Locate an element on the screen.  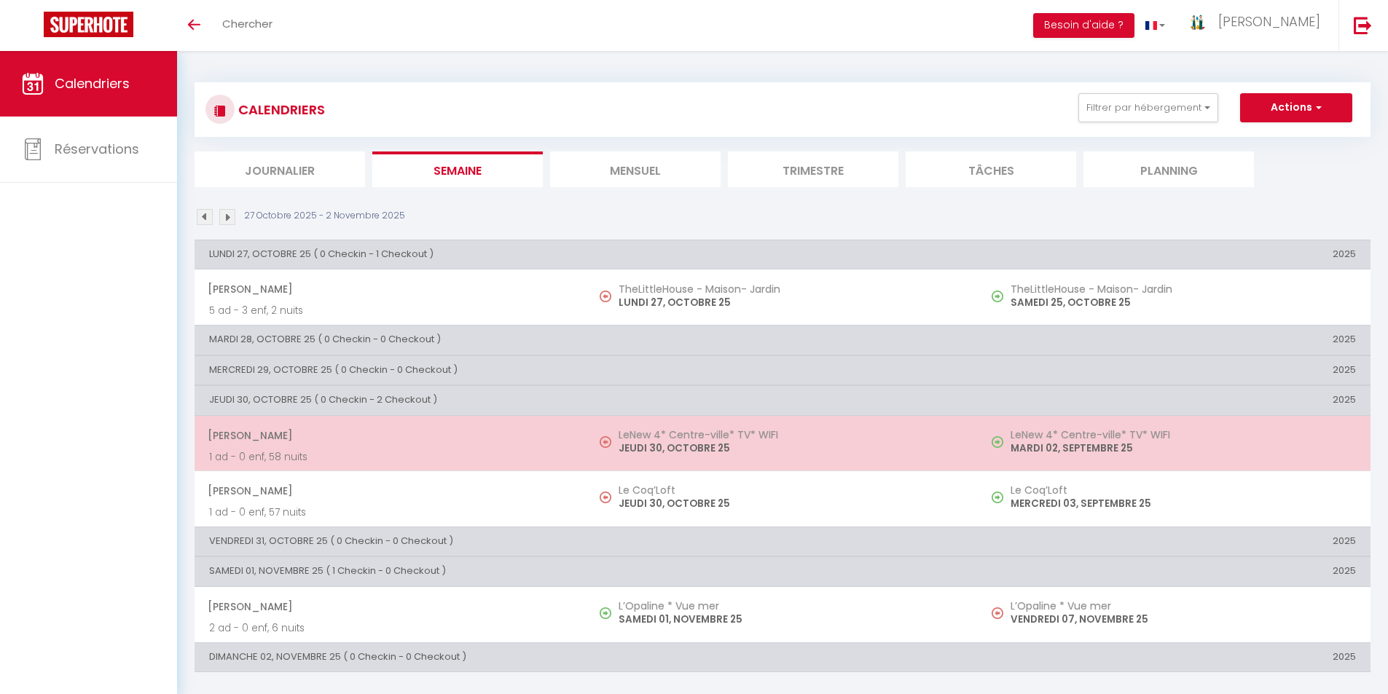
p: 1 ad - 0 enf, 57 nuits is located at coordinates (391, 512).